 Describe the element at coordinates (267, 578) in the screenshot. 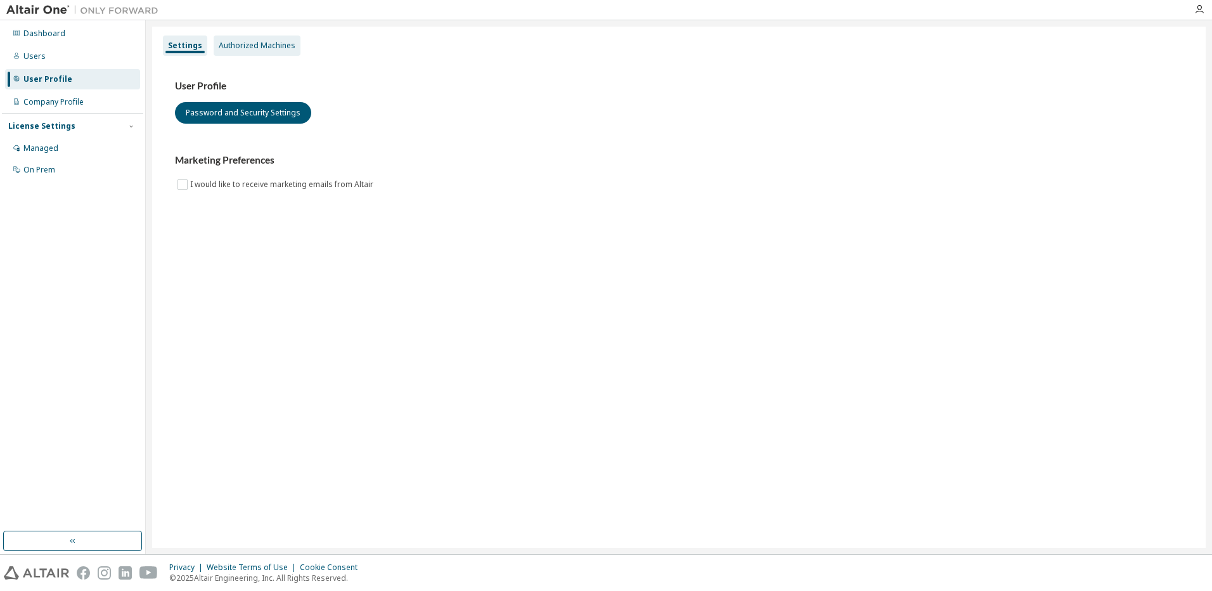

I see `p: © 2025 Altair Engineering, Inc. All Rights Reserved.` at that location.